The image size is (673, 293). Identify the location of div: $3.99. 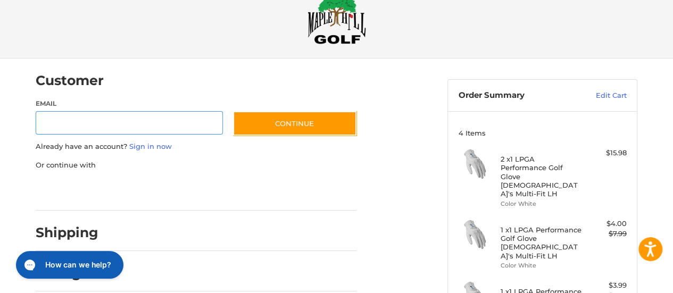
(605, 286).